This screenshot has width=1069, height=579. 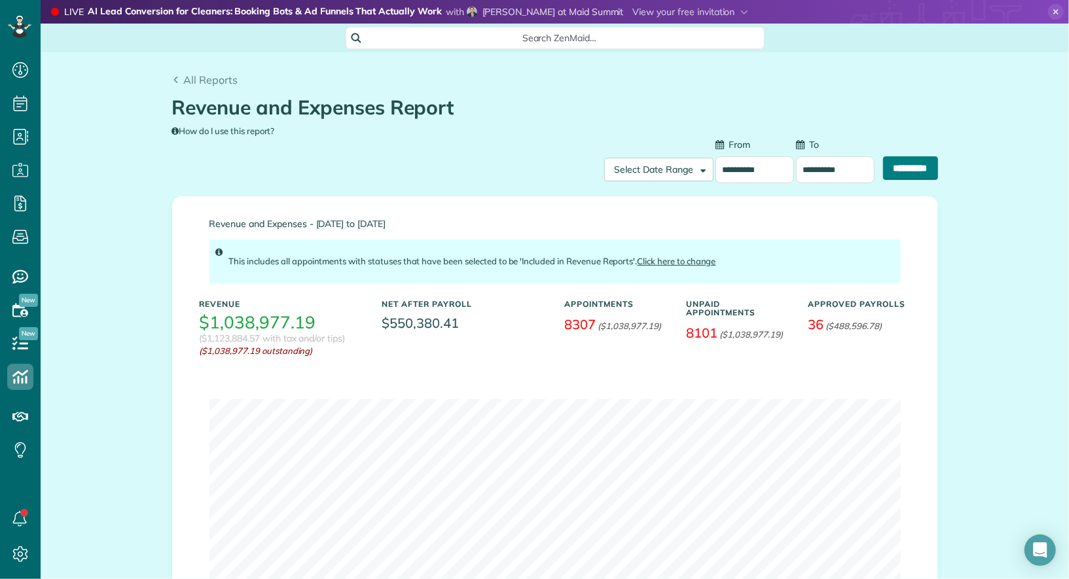 I want to click on h3: $1,038,977.19, so click(x=258, y=323).